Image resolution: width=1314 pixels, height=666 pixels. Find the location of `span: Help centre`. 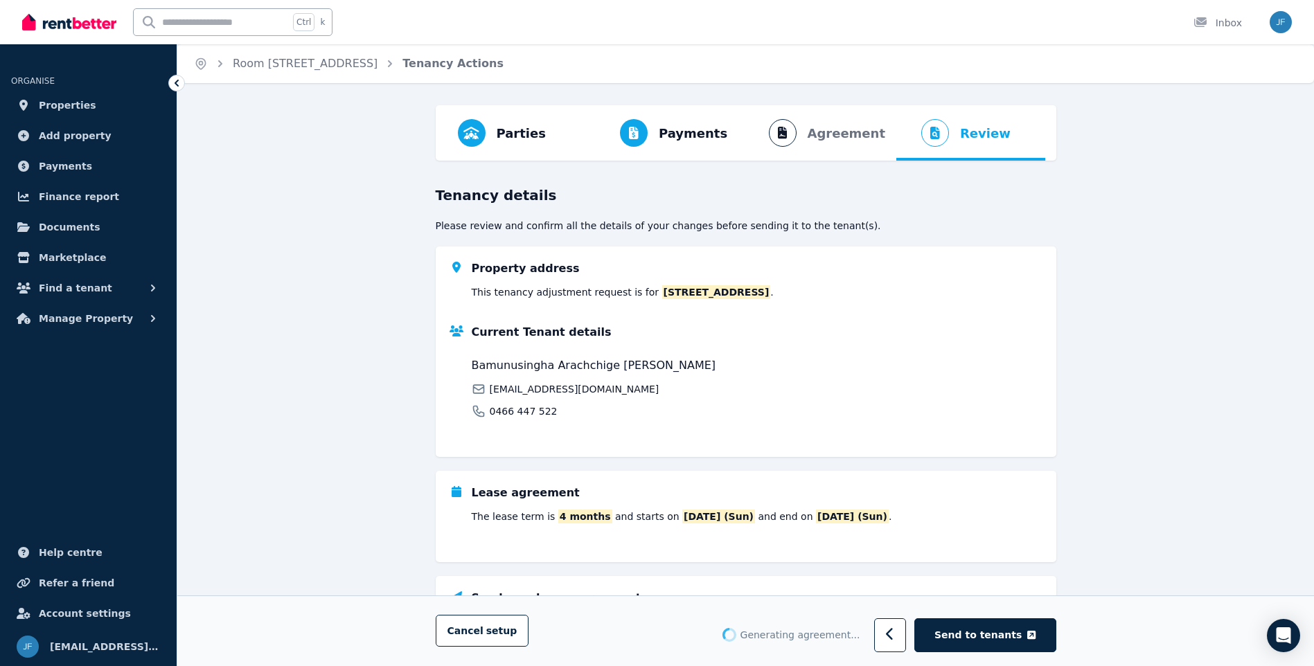

span: Help centre is located at coordinates (71, 553).